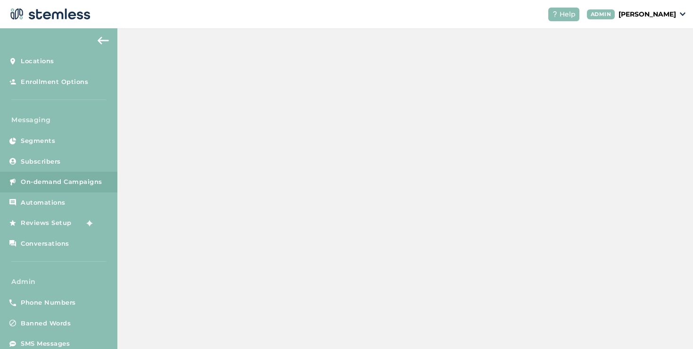  Describe the element at coordinates (38, 141) in the screenshot. I see `span: Segments` at that location.